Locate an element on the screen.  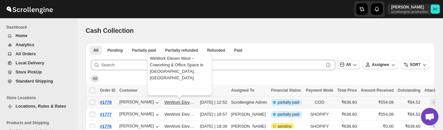
span: Store PickUp is located at coordinates (29, 72).